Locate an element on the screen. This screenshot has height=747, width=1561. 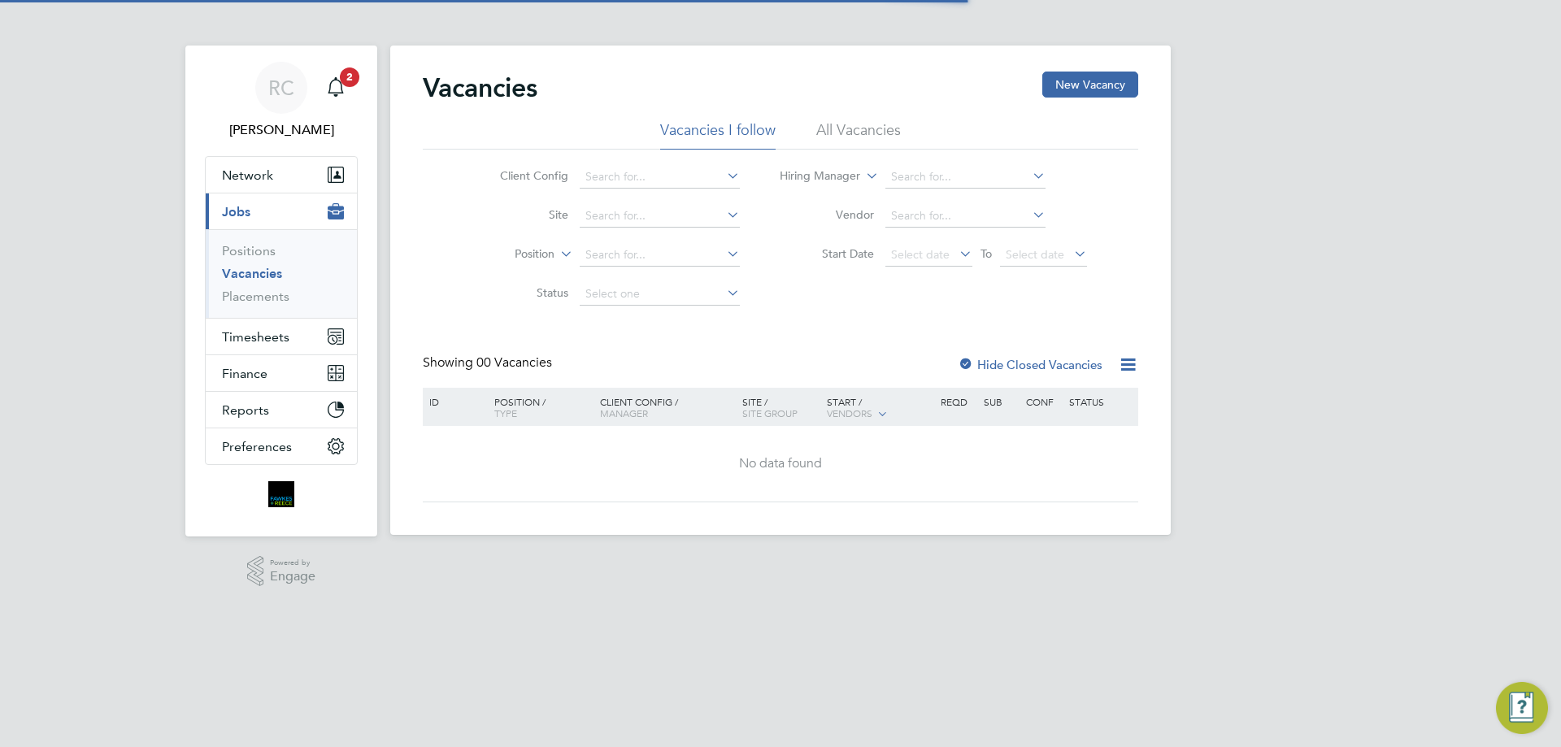
div: ID is located at coordinates (454, 402).